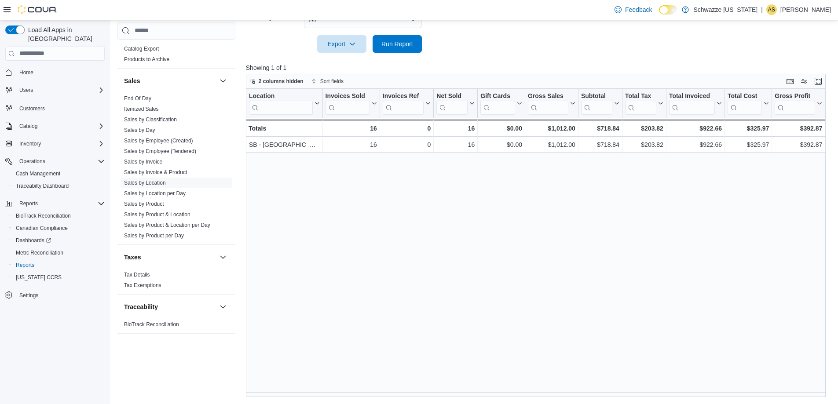  I want to click on span: BioTrack Reconciliation, so click(59, 216).